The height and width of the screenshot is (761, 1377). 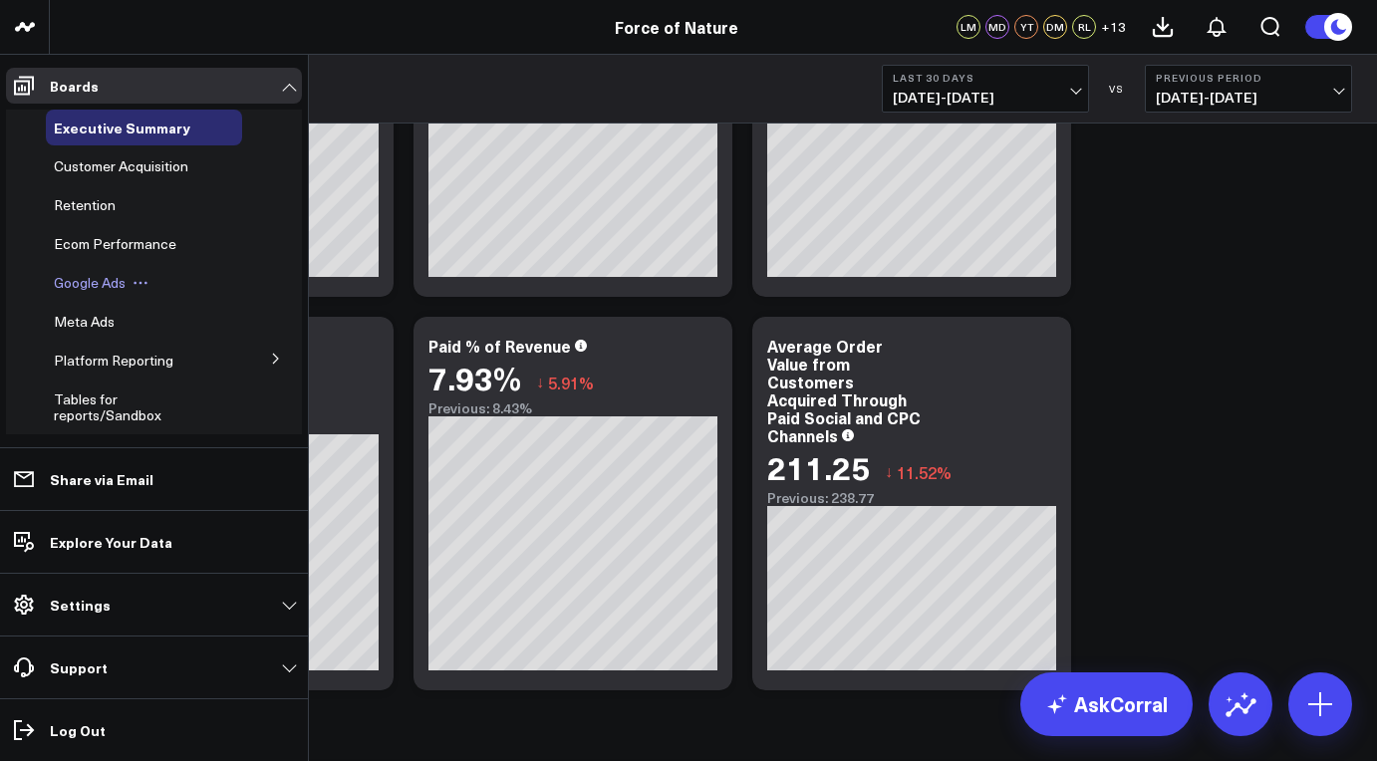 What do you see at coordinates (90, 283) in the screenshot?
I see `a: Google Ads` at bounding box center [90, 283].